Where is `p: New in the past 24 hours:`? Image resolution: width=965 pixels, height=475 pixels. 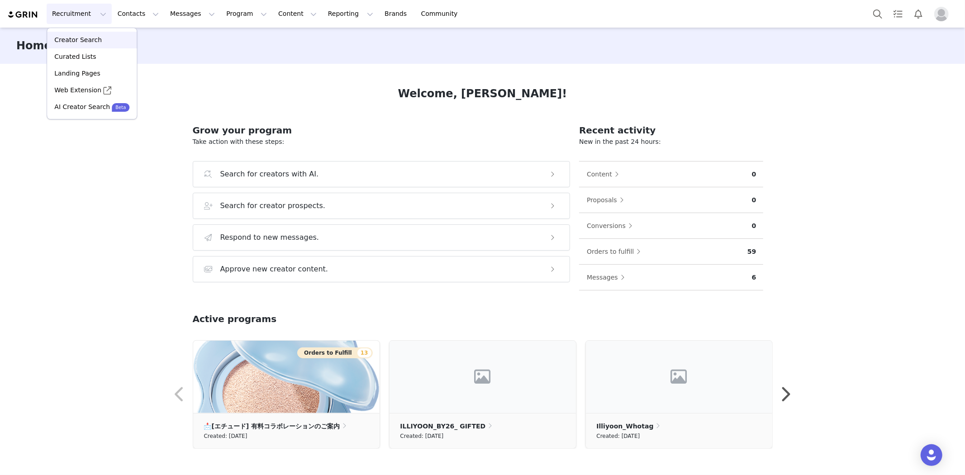 p: New in the past 24 hours: is located at coordinates (671, 142).